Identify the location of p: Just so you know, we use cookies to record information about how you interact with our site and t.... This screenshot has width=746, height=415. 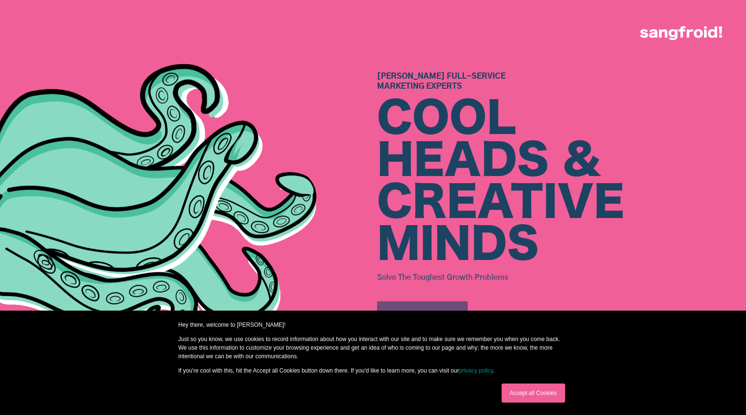
(373, 348).